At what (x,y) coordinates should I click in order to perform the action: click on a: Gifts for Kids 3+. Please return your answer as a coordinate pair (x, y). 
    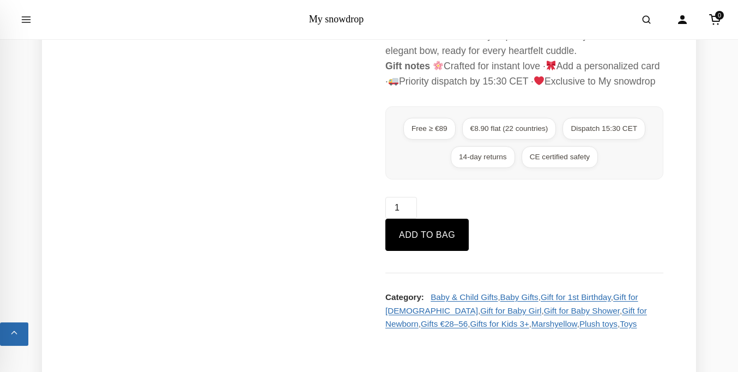
    Looking at the image, I should click on (499, 323).